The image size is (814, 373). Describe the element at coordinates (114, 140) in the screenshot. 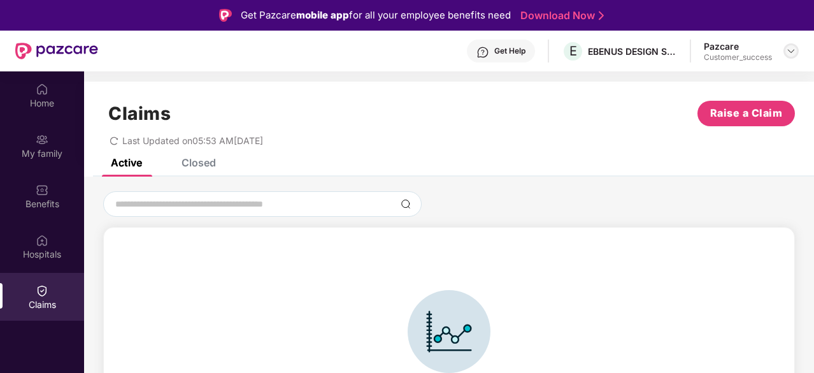

I see `span: redo` at that location.